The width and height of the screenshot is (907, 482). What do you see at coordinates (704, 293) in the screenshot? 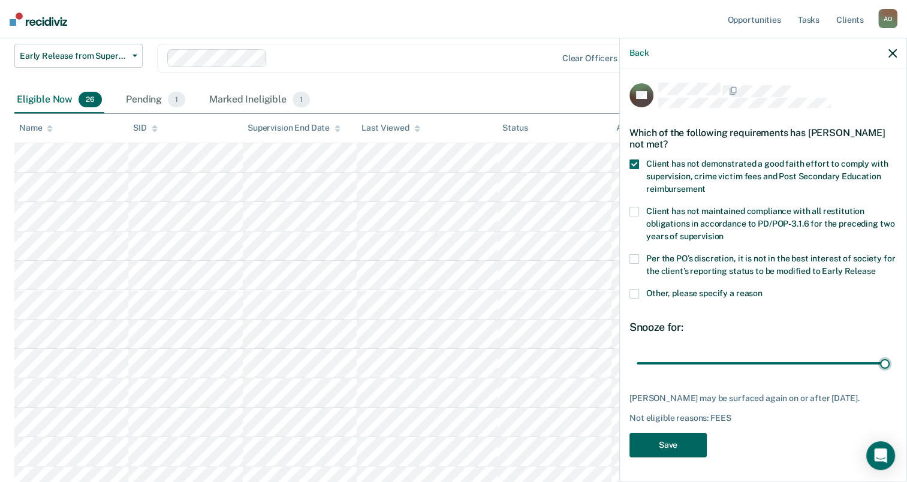
I see `span: Other, please specify a reason` at bounding box center [704, 293].